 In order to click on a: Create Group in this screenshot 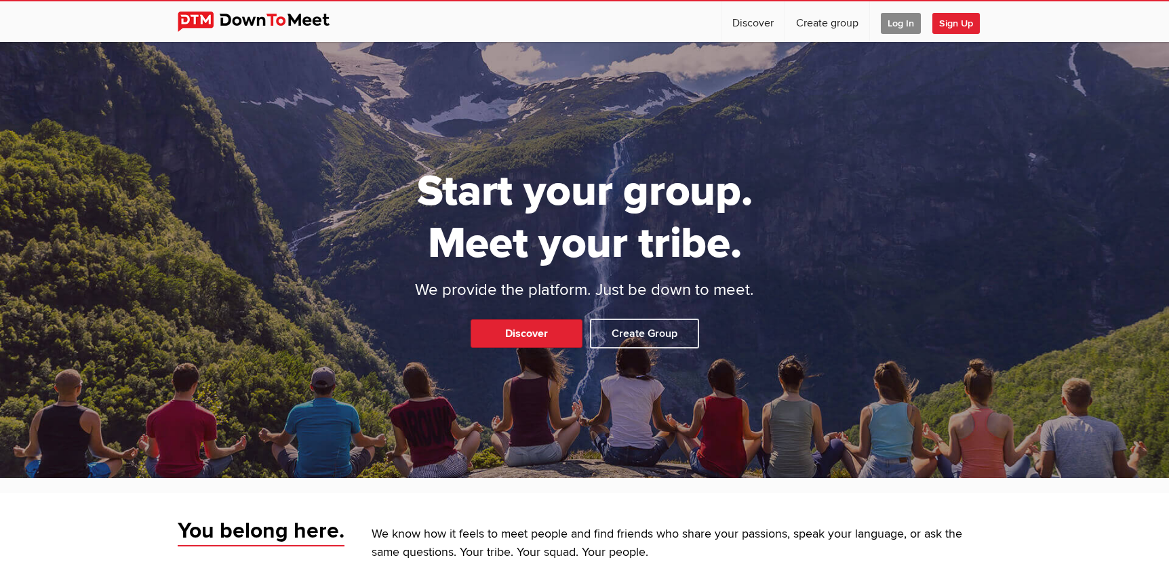, I will do `click(644, 334)`.